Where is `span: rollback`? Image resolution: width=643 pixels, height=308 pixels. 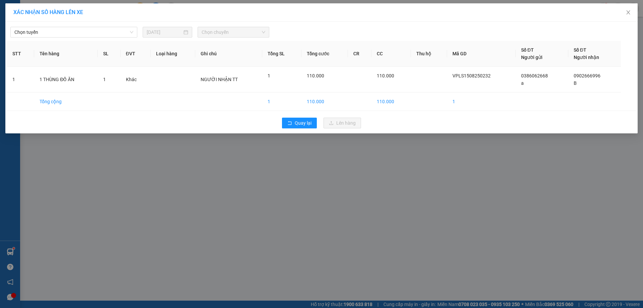 span: rollback is located at coordinates (290, 123).